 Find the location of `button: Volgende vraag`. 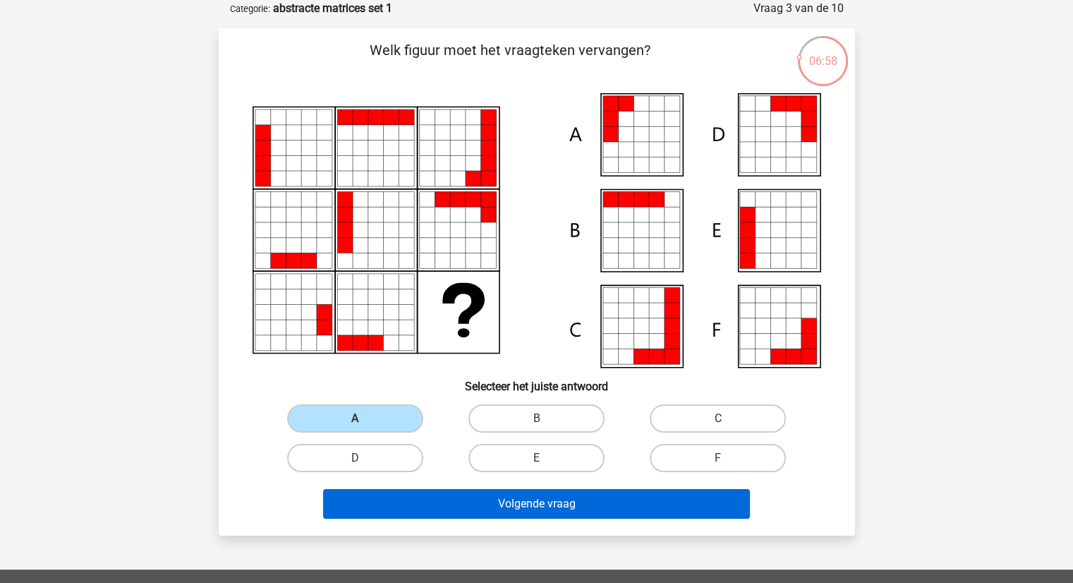

button: Volgende vraag is located at coordinates (536, 504).